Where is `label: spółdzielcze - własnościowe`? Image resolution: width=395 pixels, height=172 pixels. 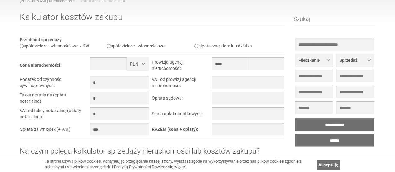
label: spółdzielcze - własnościowe is located at coordinates (136, 46).